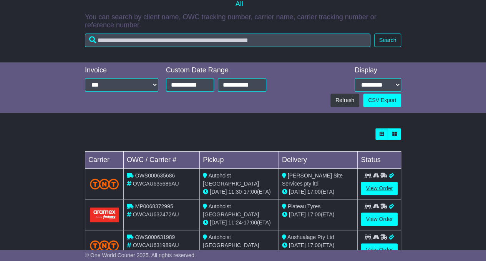 This screenshot has width=486, height=261. What do you see at coordinates (155, 175) in the screenshot?
I see `span: OWS000635686` at bounding box center [155, 175].